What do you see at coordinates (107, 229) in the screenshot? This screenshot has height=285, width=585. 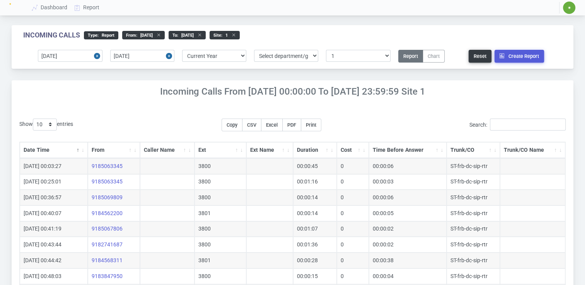 I see `a: 9185067806` at bounding box center [107, 229].